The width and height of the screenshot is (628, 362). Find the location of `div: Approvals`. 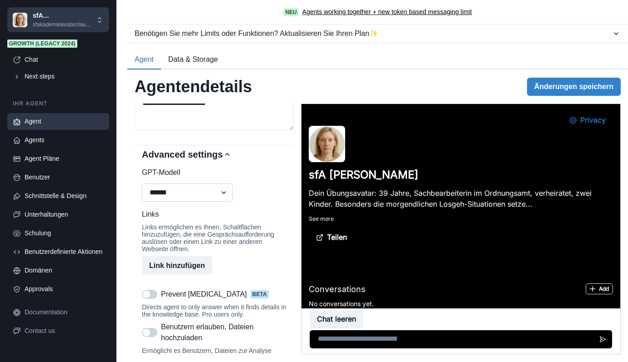

div: Approvals is located at coordinates (64, 289).